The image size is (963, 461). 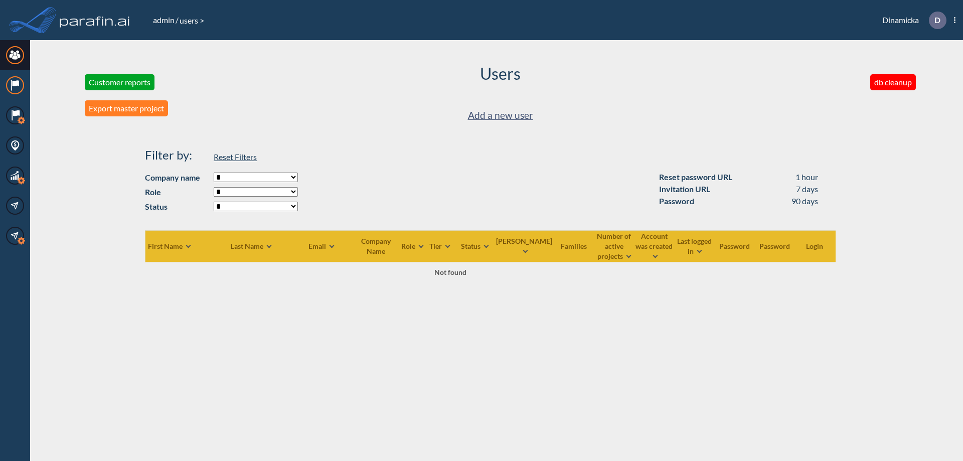 What do you see at coordinates (321, 246) in the screenshot?
I see `th: Email` at bounding box center [321, 246].